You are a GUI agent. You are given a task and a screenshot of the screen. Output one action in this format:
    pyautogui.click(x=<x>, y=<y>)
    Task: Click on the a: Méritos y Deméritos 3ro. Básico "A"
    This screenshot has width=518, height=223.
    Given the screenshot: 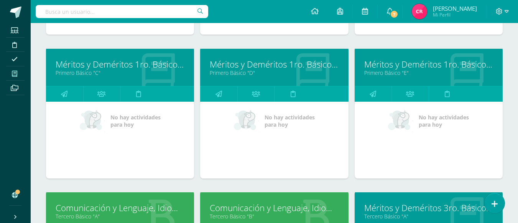 What is the action you would take?
    pyautogui.click(x=429, y=207)
    